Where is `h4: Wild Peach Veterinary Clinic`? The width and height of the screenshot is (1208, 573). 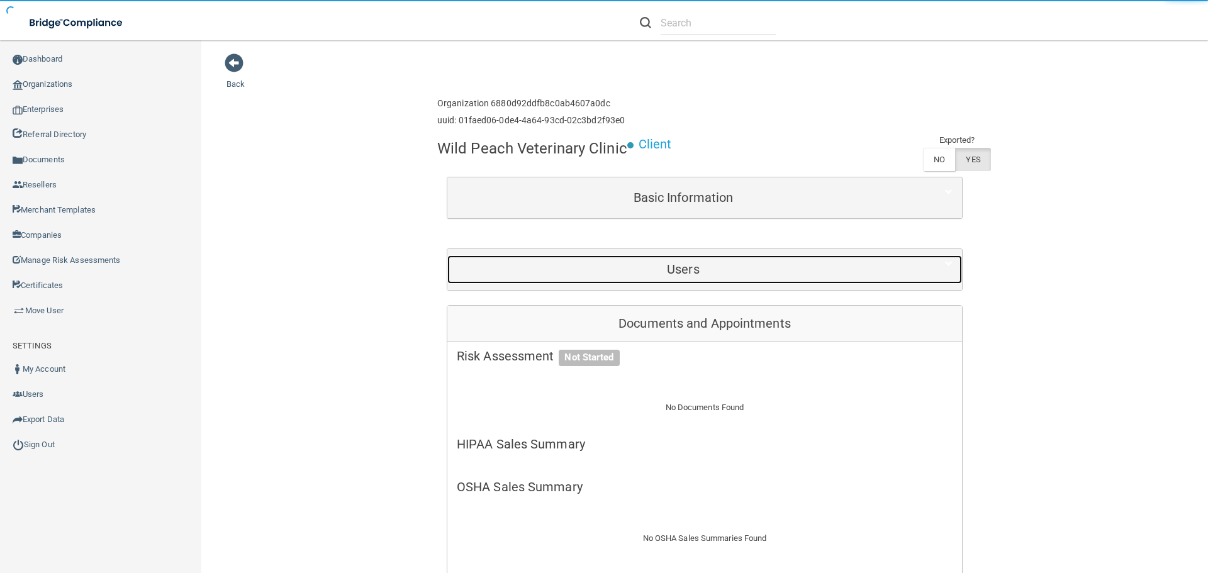 h4: Wild Peach Veterinary Clinic is located at coordinates (532, 148).